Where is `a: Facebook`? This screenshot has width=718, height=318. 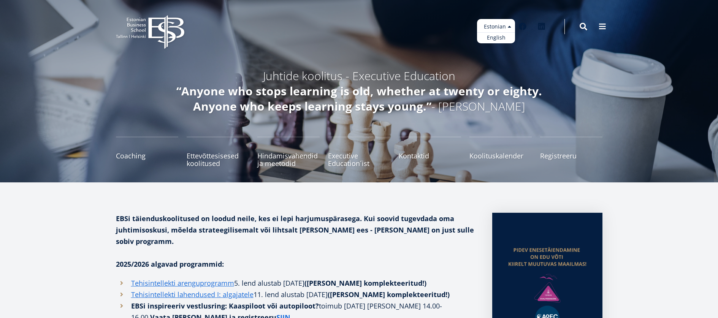
a: Facebook is located at coordinates (523, 27).